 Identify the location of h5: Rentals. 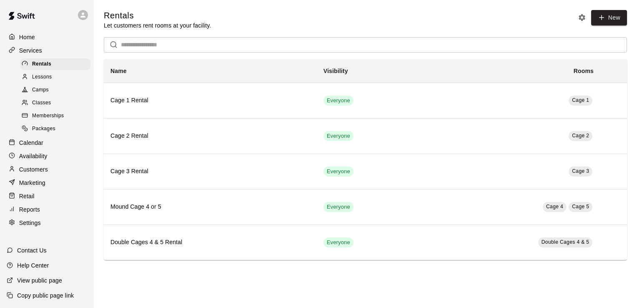
(157, 15).